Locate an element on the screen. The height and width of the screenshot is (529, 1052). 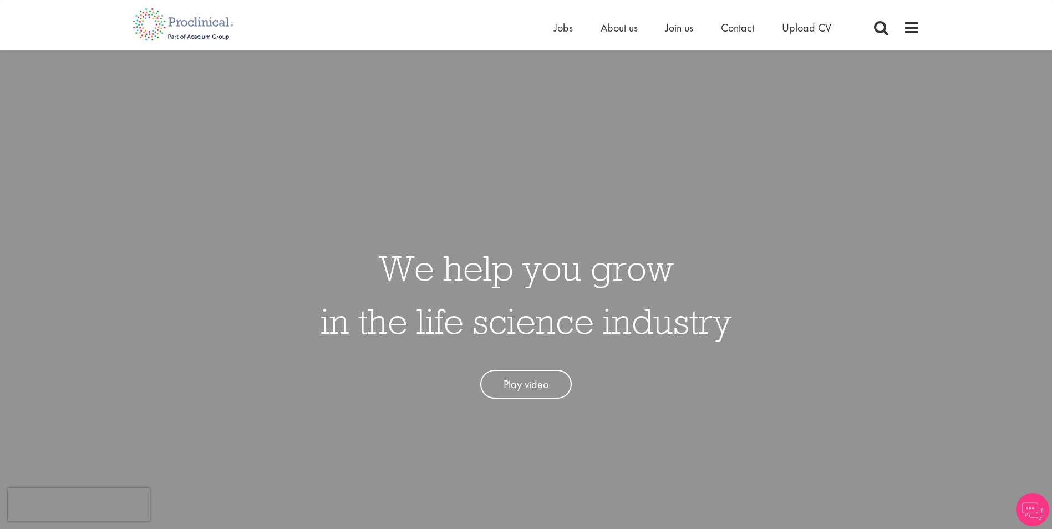
span: About us is located at coordinates (619, 28).